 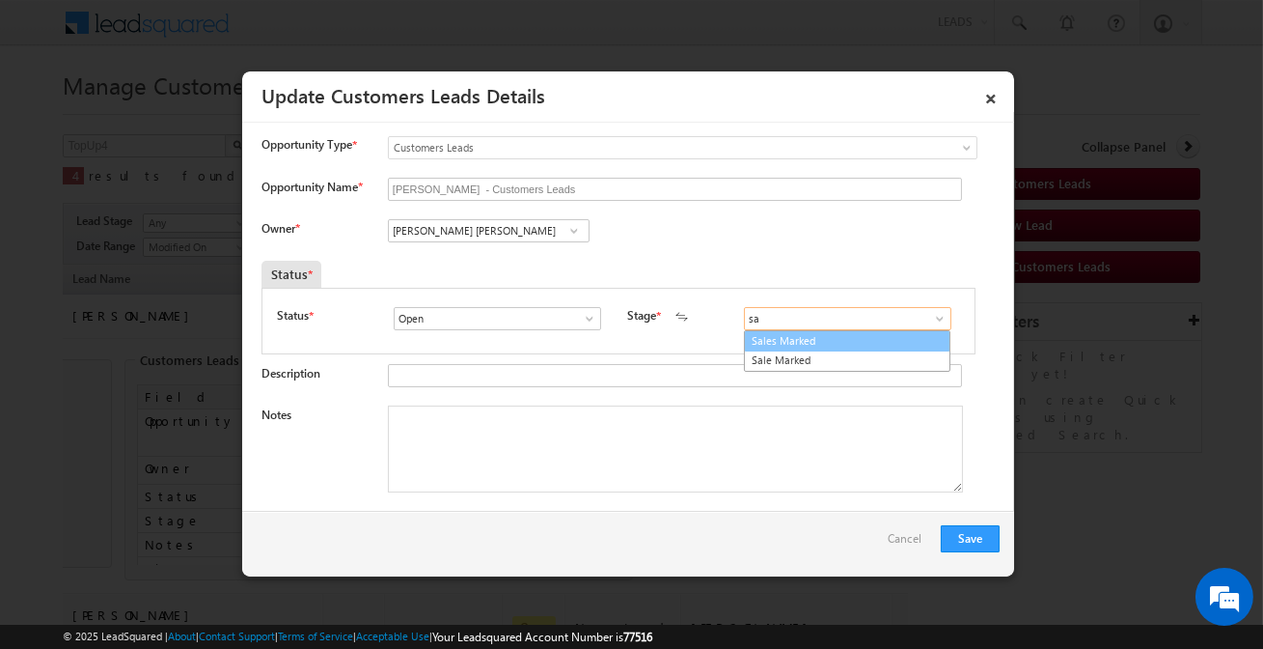 I want to click on label: Description, so click(x=290, y=373).